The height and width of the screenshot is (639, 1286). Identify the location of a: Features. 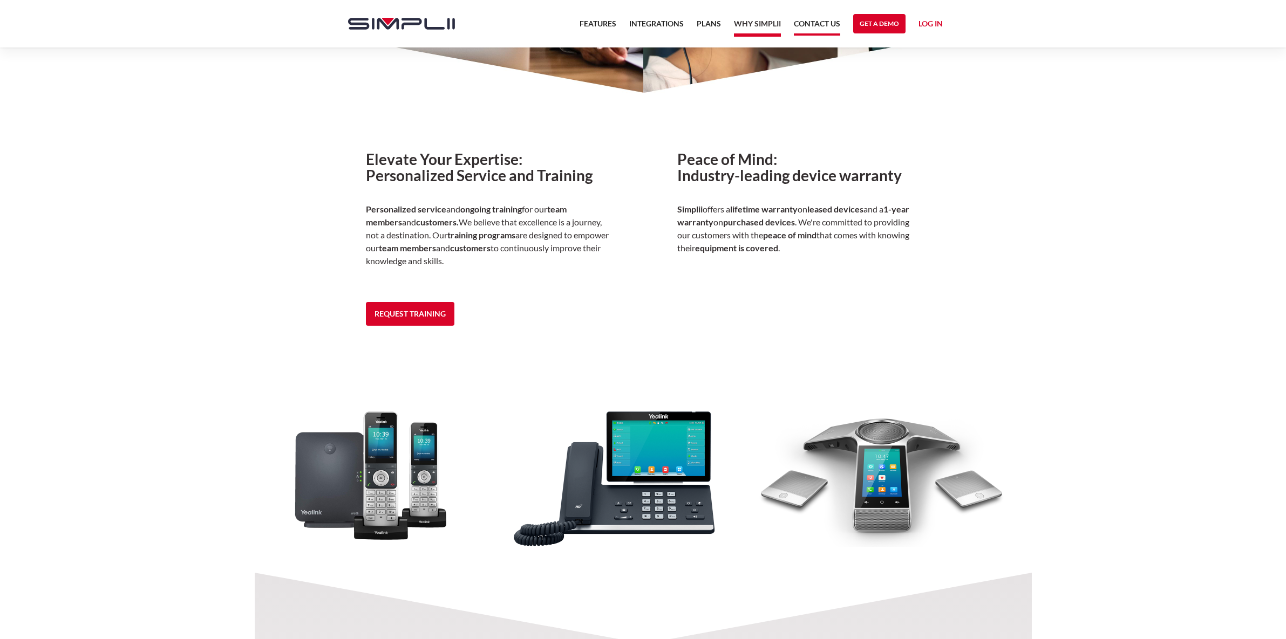
(598, 27).